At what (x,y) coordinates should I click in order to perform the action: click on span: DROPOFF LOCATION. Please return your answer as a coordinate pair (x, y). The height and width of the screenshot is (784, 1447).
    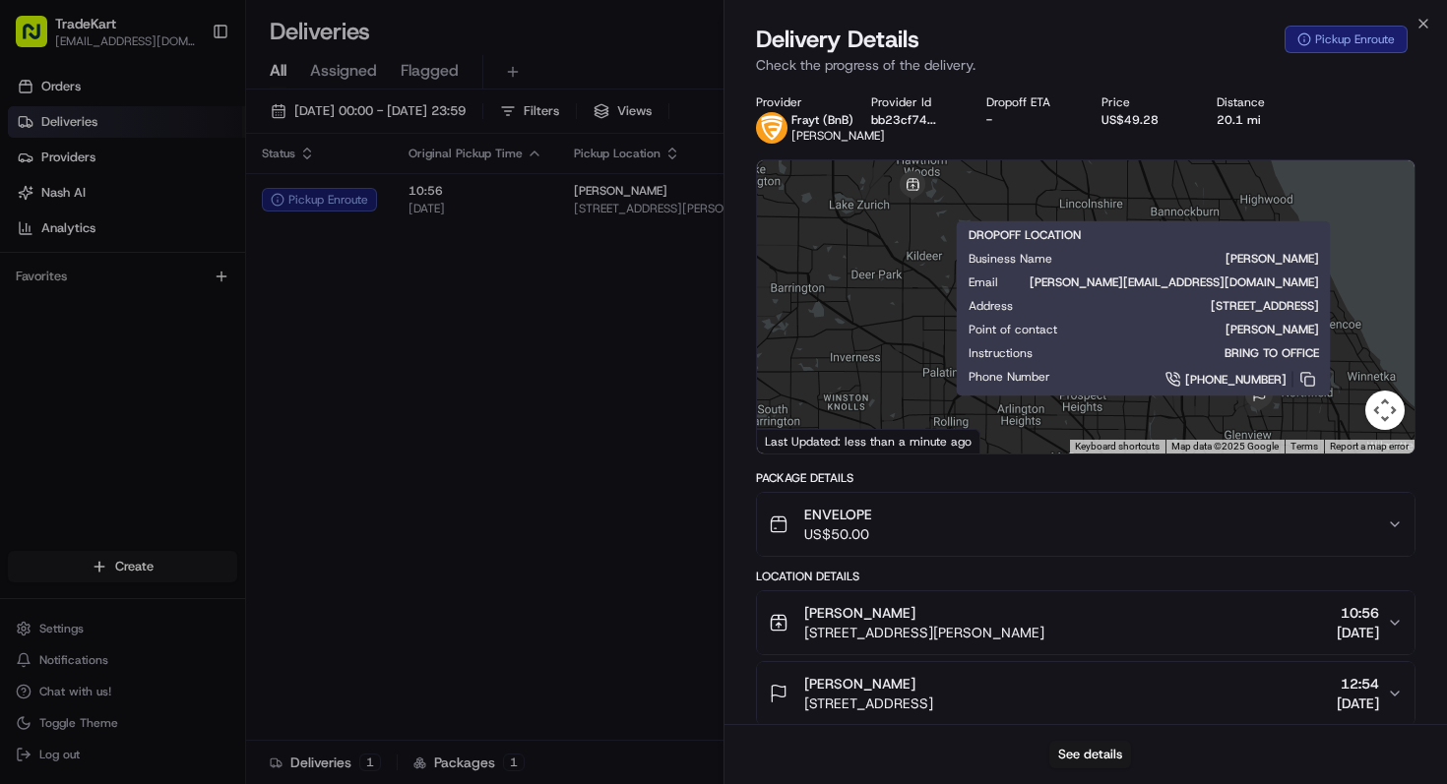
    Looking at the image, I should click on (1024, 235).